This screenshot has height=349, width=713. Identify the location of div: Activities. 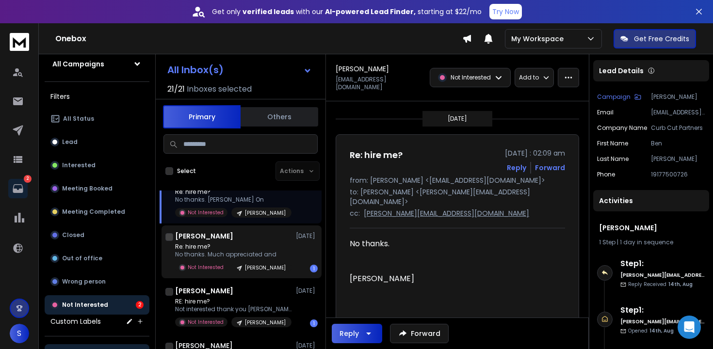
(651, 201).